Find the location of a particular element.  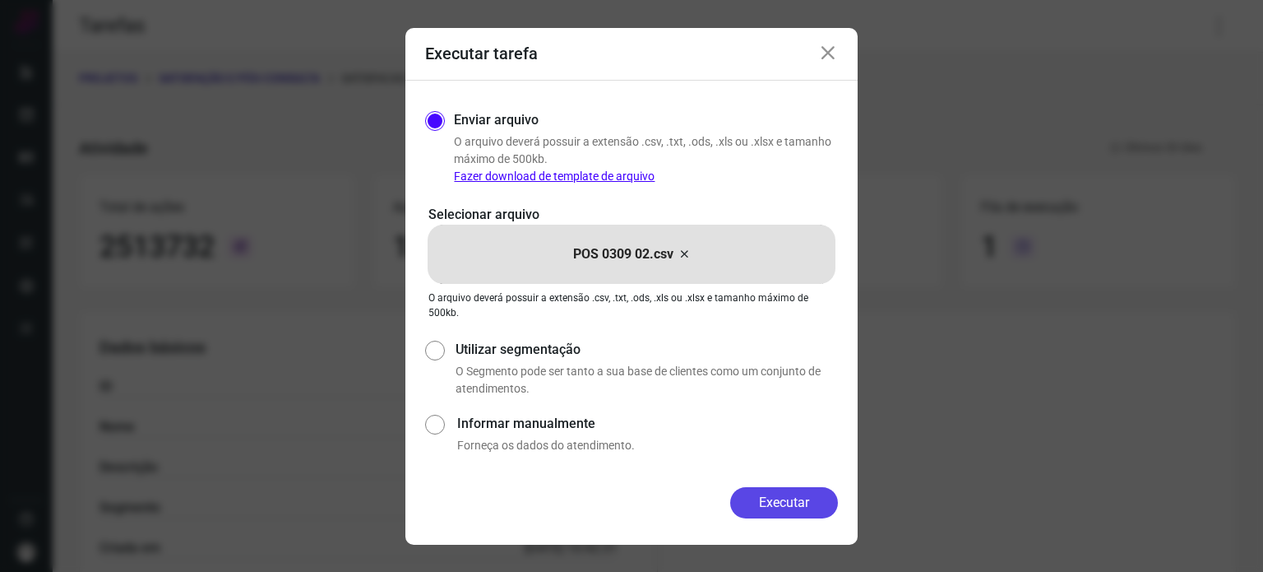

button: Executar is located at coordinates (784, 502).